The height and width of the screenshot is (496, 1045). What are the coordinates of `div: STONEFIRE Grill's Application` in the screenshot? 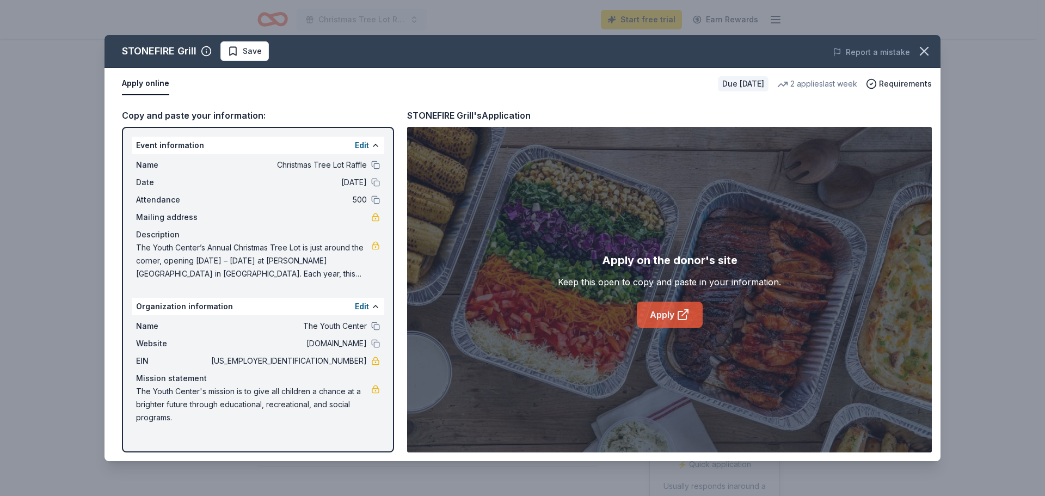 It's located at (469, 115).